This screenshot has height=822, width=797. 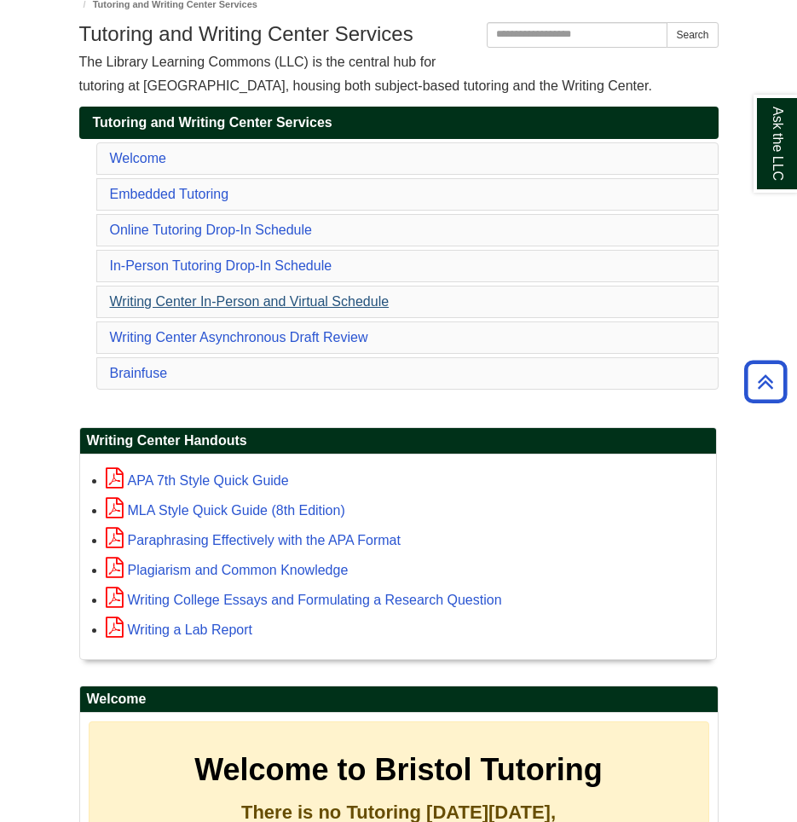 I want to click on div: Guide Pages, so click(x=399, y=391).